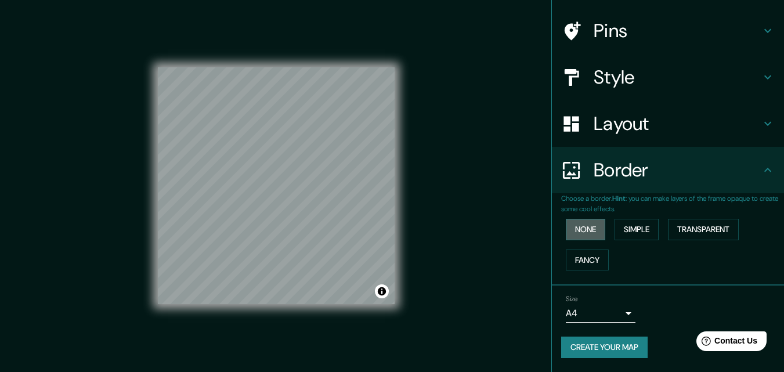 The height and width of the screenshot is (372, 784). What do you see at coordinates (672, 204) in the screenshot?
I see `p: Choose a border. : you can make layers of the frame opaque to create some cool effects.` at bounding box center [672, 204].